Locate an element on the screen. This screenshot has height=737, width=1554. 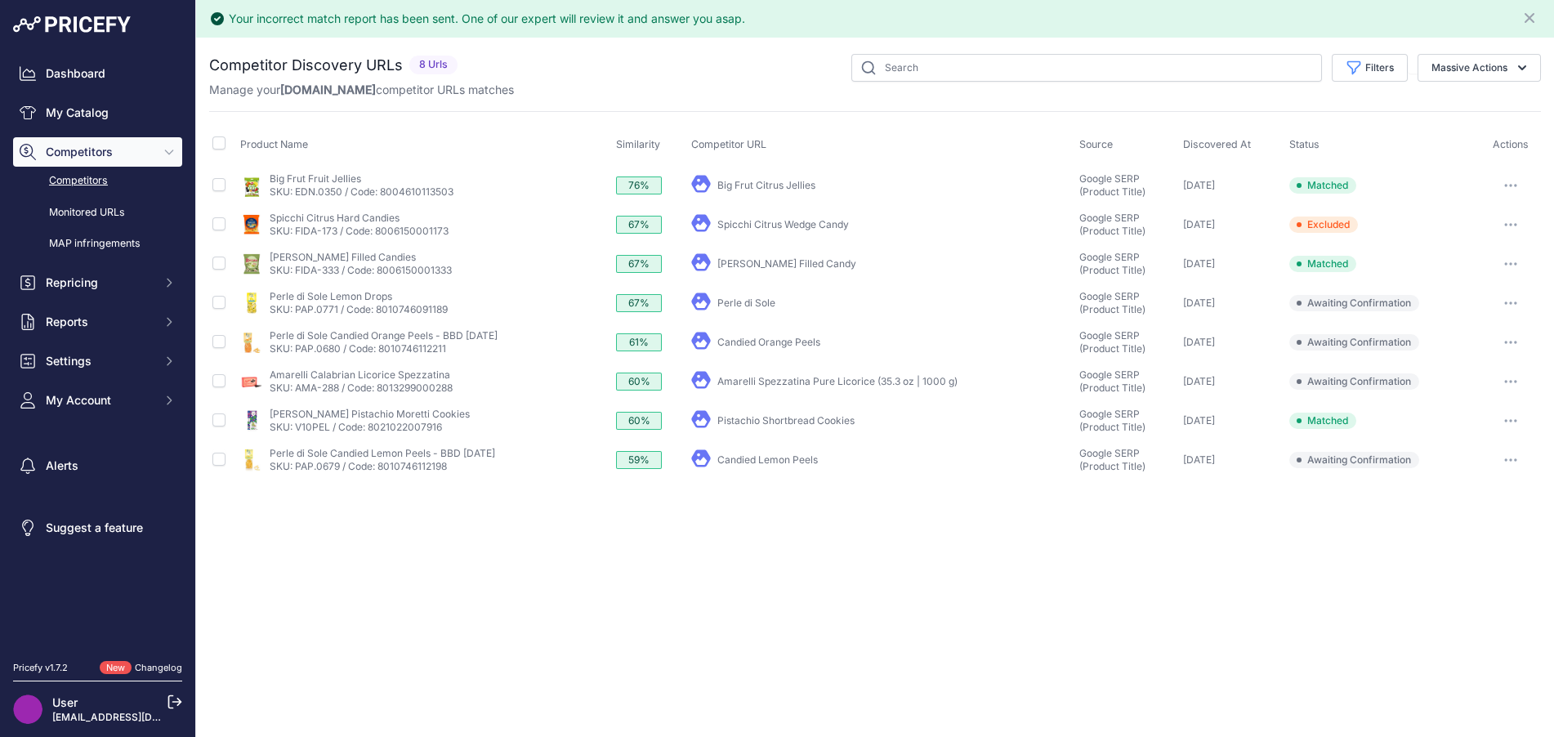
a: Perle di Sole is located at coordinates (746, 302).